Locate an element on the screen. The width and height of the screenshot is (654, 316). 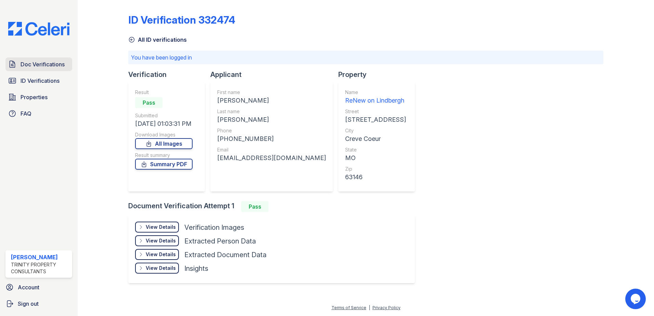
span: ID Verifications is located at coordinates (40, 81).